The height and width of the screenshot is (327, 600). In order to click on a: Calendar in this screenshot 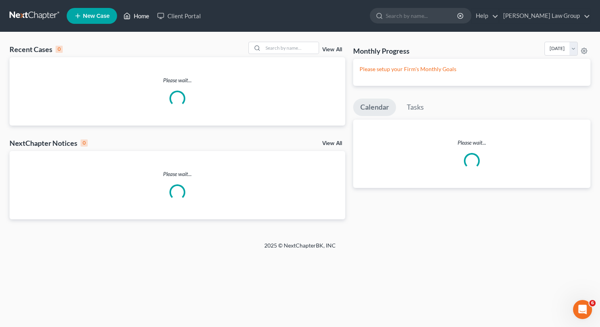, I will do `click(375, 107)`.